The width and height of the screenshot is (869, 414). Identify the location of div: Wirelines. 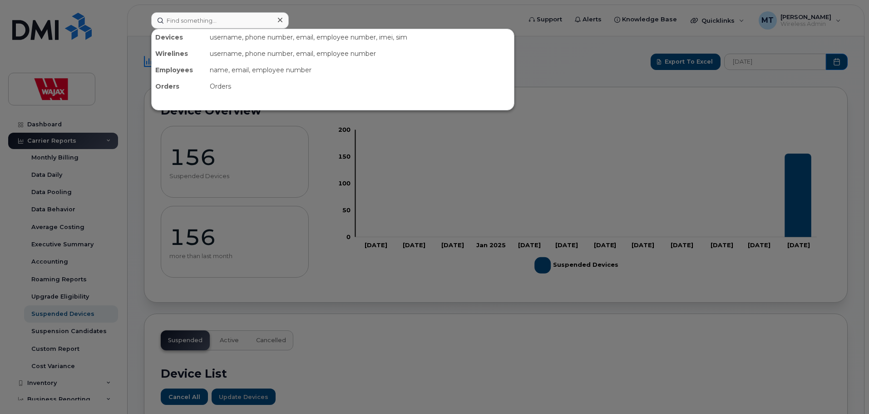
(179, 54).